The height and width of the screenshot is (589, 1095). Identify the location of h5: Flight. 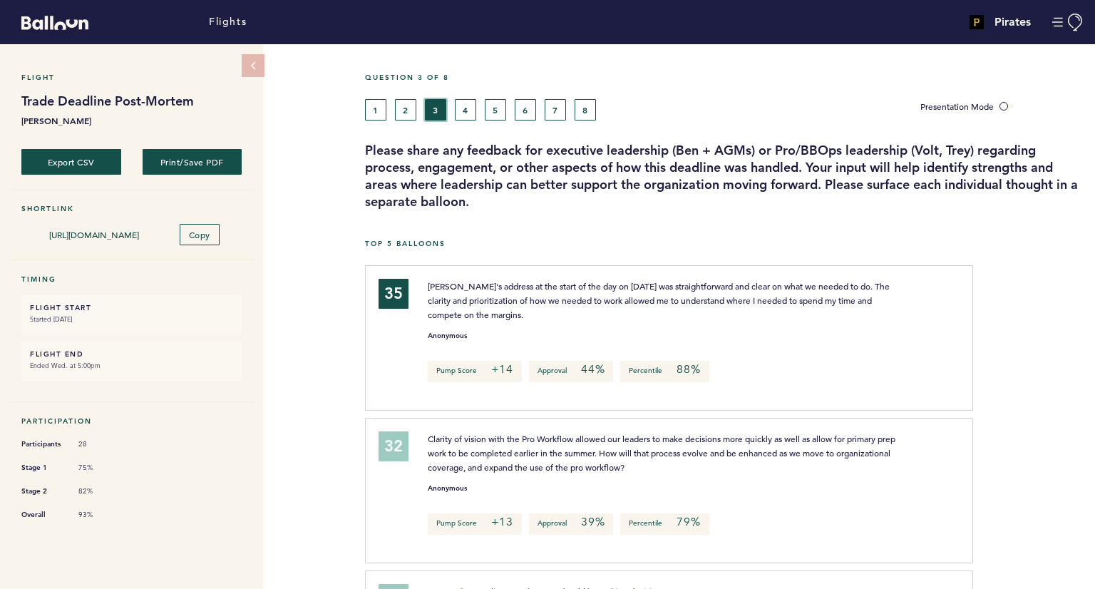
(131, 77).